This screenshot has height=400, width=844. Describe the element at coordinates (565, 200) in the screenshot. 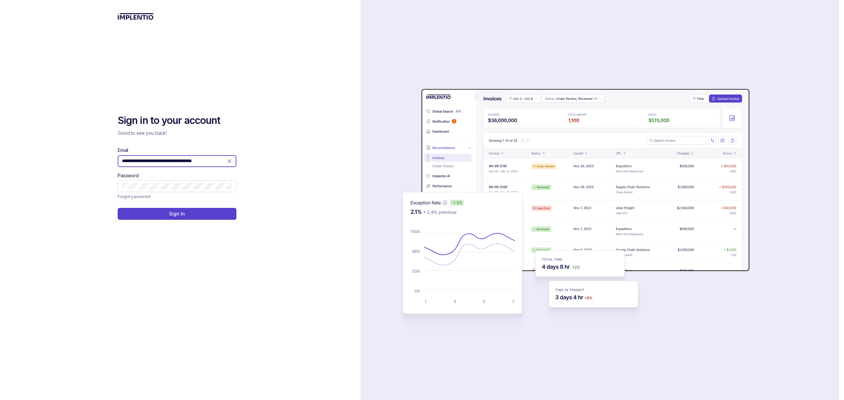

I see `img: signin-background.svg` at that location.